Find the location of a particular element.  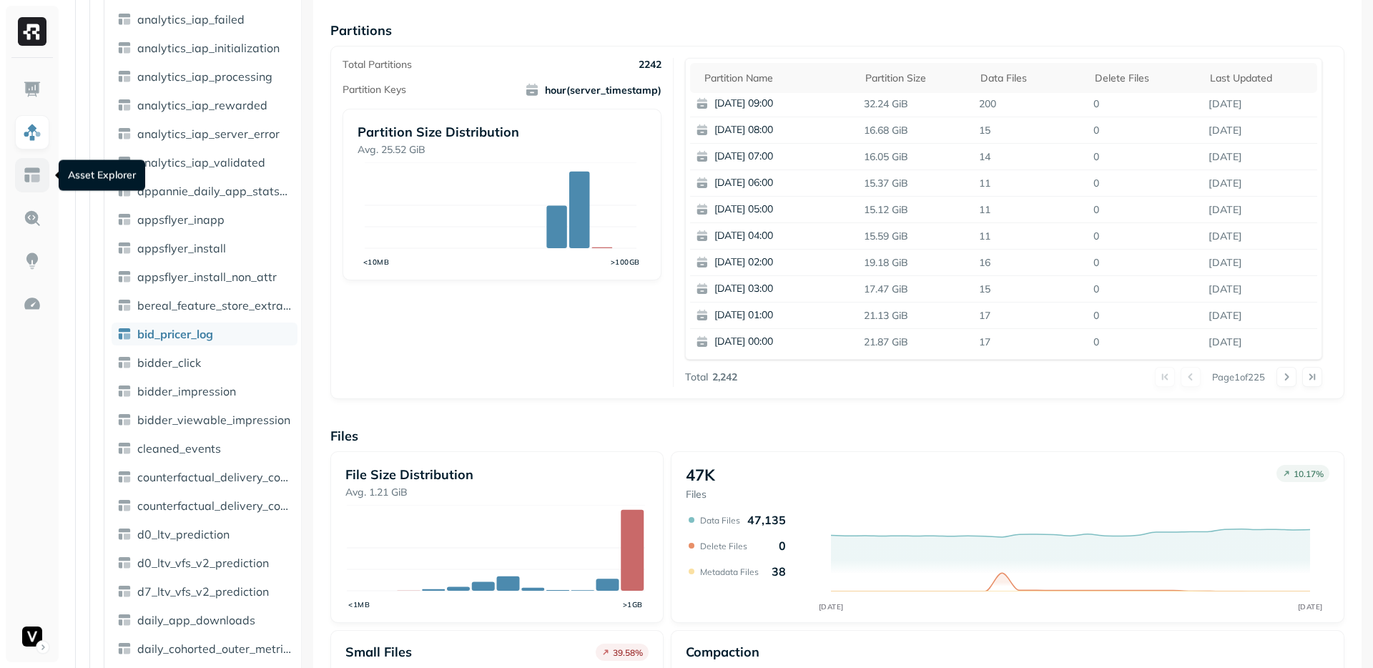

span: analytics_iap_rewarded is located at coordinates (202, 105).